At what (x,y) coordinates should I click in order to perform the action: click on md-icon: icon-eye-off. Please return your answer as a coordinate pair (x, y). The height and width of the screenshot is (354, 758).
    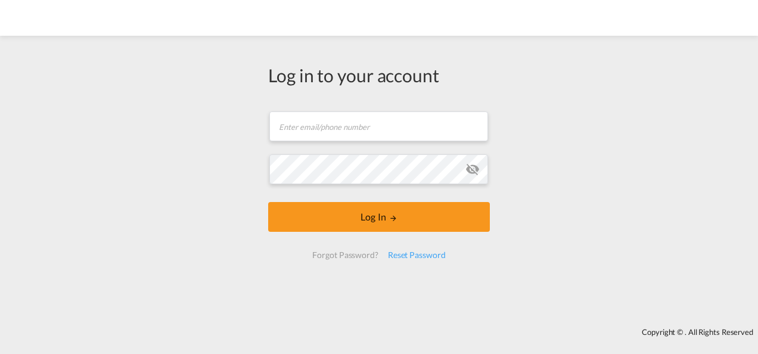
    Looking at the image, I should click on (473, 169).